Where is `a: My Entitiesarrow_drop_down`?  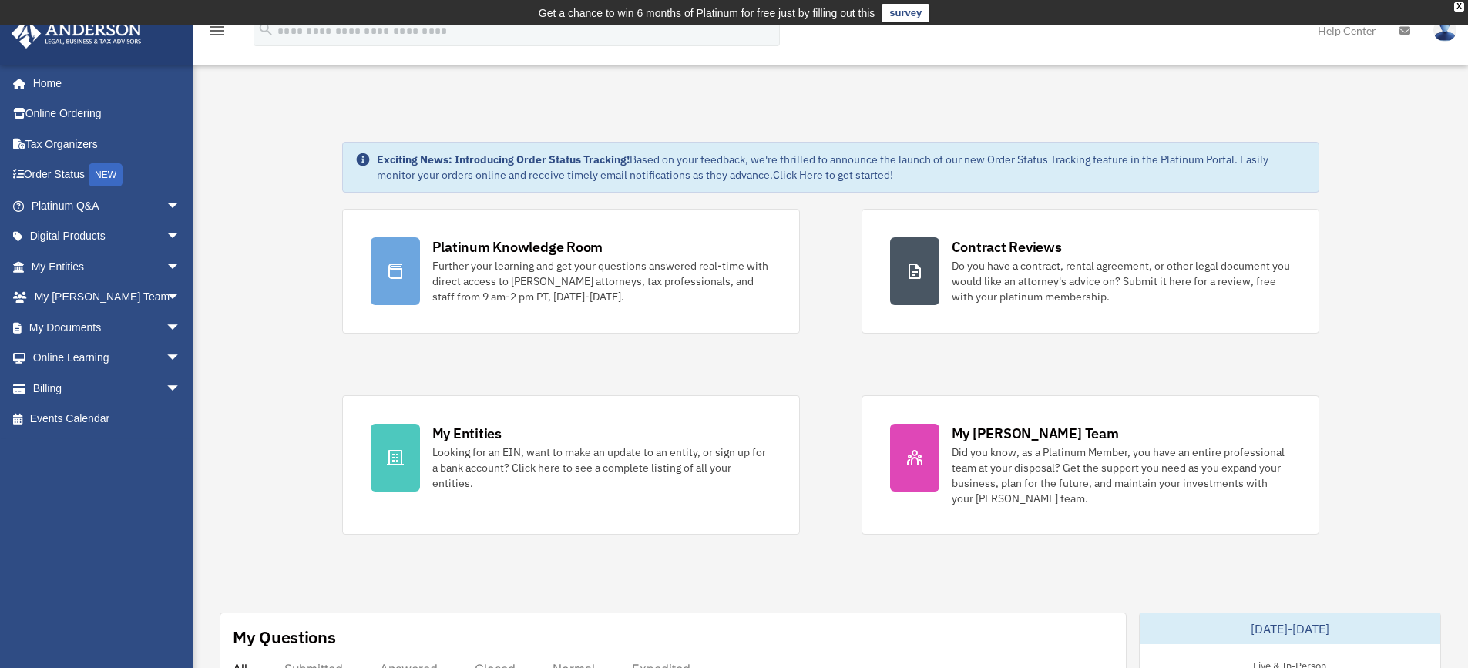
a: My Entitiesarrow_drop_down is located at coordinates (107, 267).